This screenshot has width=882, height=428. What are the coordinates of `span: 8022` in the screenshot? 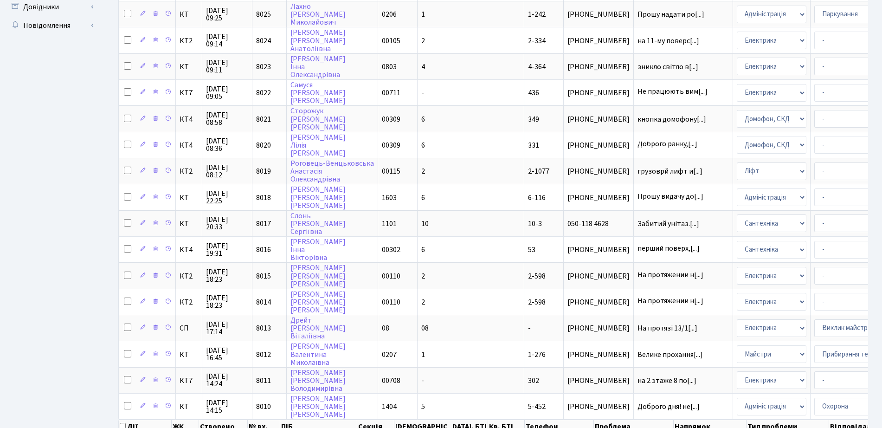 It's located at (264, 93).